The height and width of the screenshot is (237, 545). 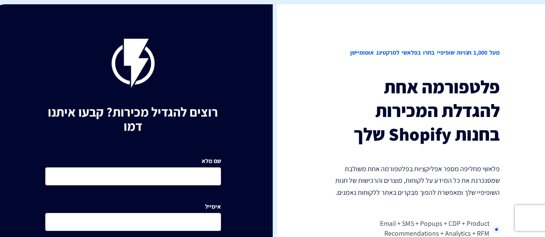 I want to click on img: flashy-black.png, so click(x=133, y=63).